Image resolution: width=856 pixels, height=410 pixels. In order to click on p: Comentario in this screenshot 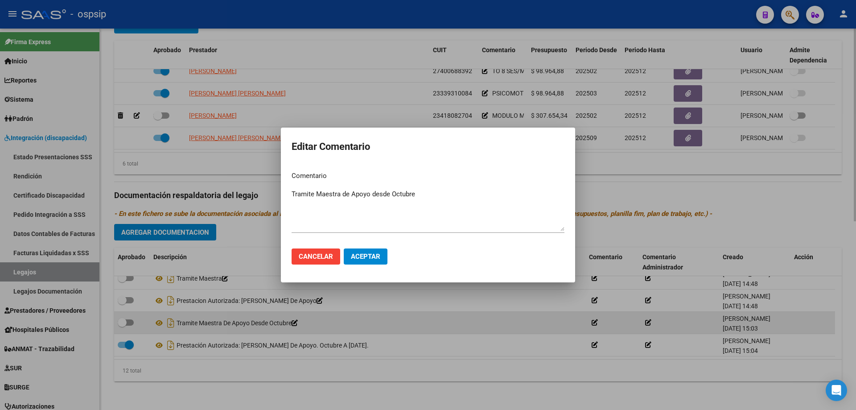, I will do `click(428, 176)`.